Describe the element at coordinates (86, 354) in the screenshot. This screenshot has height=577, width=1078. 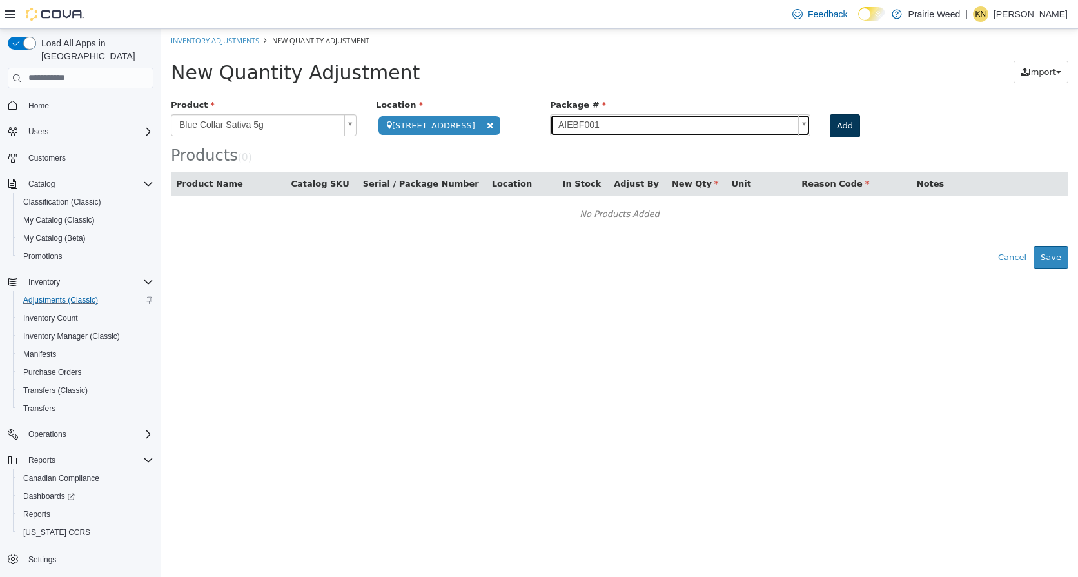
I see `span: Manifests` at that location.